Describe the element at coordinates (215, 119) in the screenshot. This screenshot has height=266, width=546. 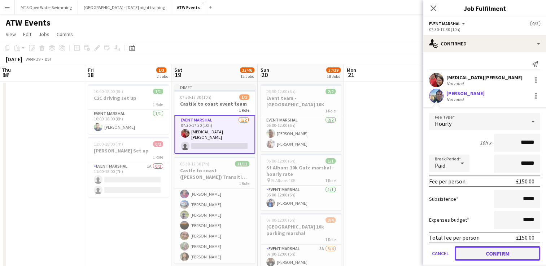
I see `app-job-card: Draft07:30-17:30 (10h)1/2Castile to coast event team1 RoleEvent Marshal1/207:30-17:30 (10h)[MEDIC...` at that location.